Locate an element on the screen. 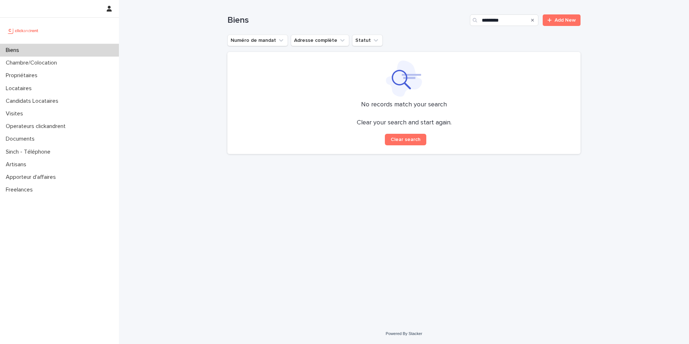  span: Add New is located at coordinates (565, 20).